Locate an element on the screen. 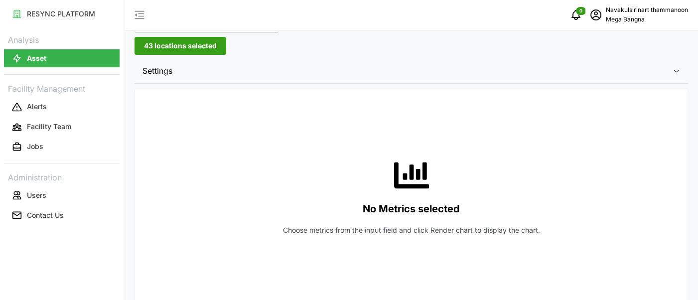 The width and height of the screenshot is (698, 300). p: Choose metrics from the input field and click Render chart to display the chart. is located at coordinates (412, 230).